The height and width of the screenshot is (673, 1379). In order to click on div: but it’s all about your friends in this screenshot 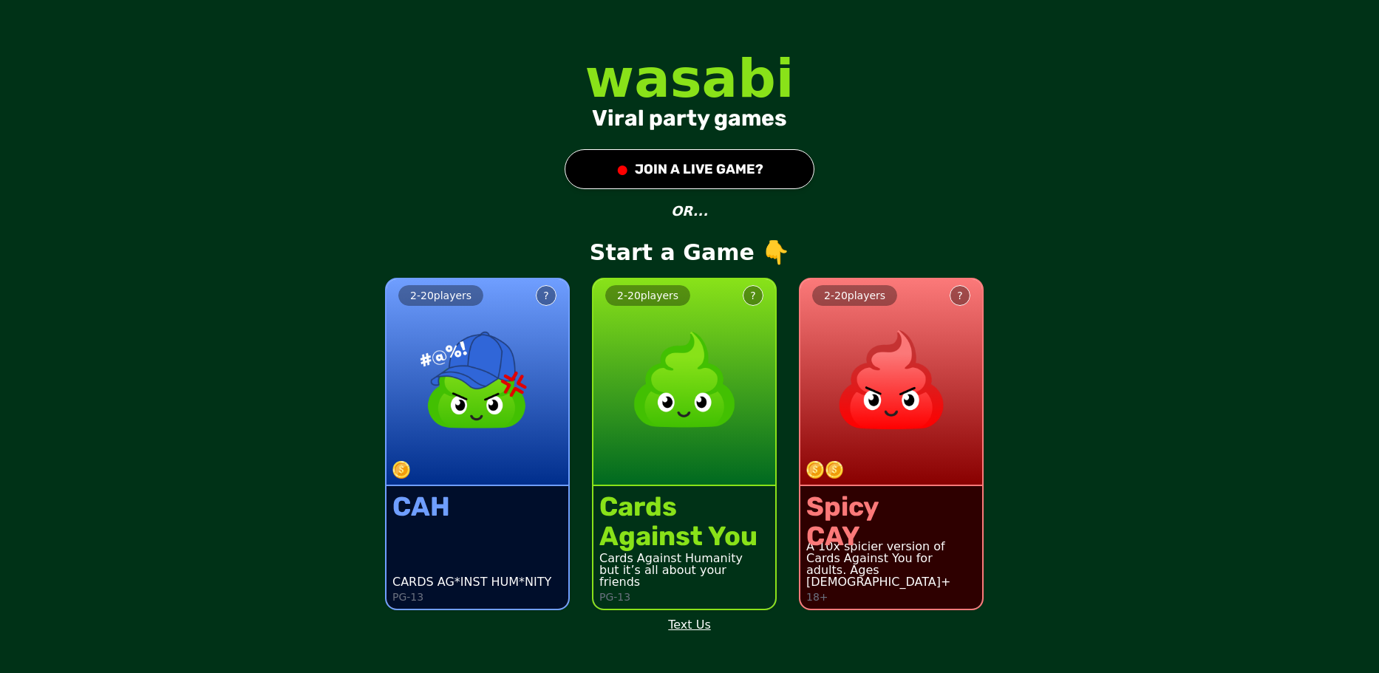, I will do `click(684, 576)`.